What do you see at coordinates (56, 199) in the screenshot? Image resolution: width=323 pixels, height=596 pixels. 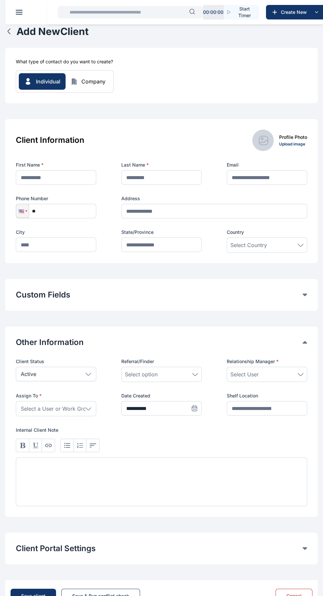 I see `label: Phone Number` at bounding box center [56, 199].